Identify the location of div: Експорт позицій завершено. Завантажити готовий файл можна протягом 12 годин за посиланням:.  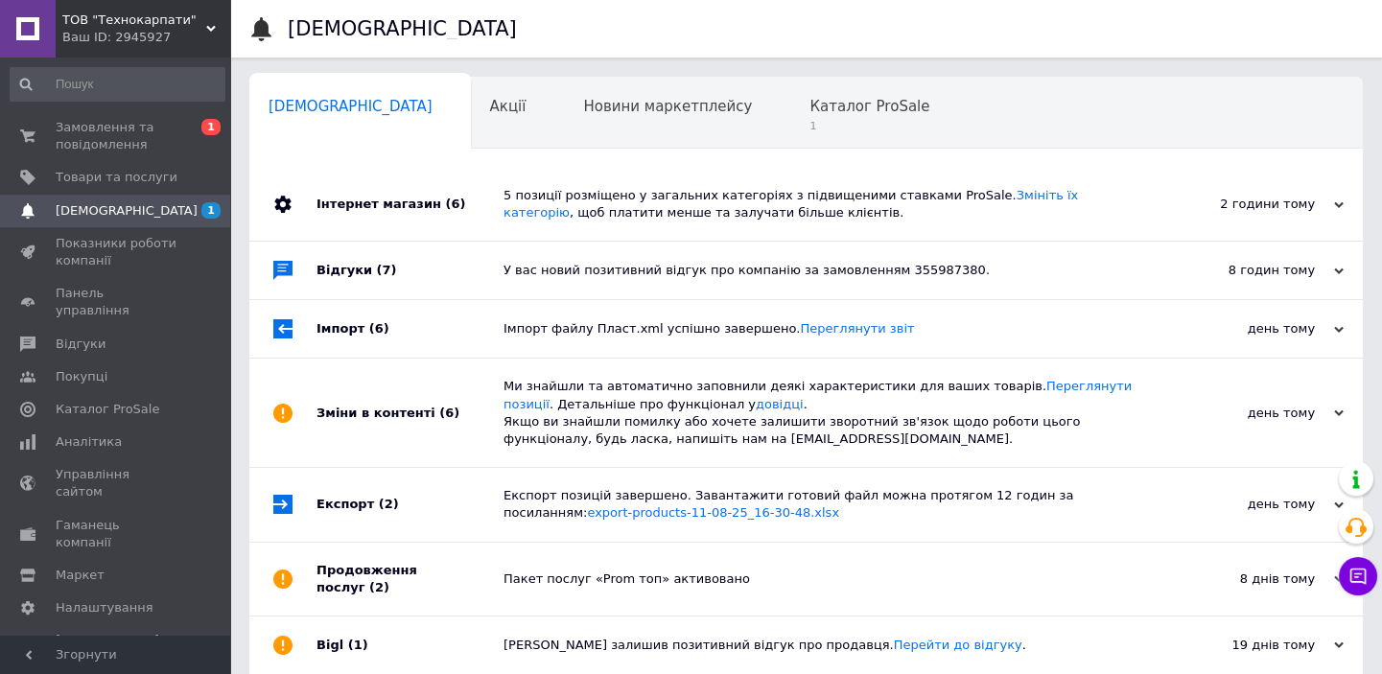
(828, 504).